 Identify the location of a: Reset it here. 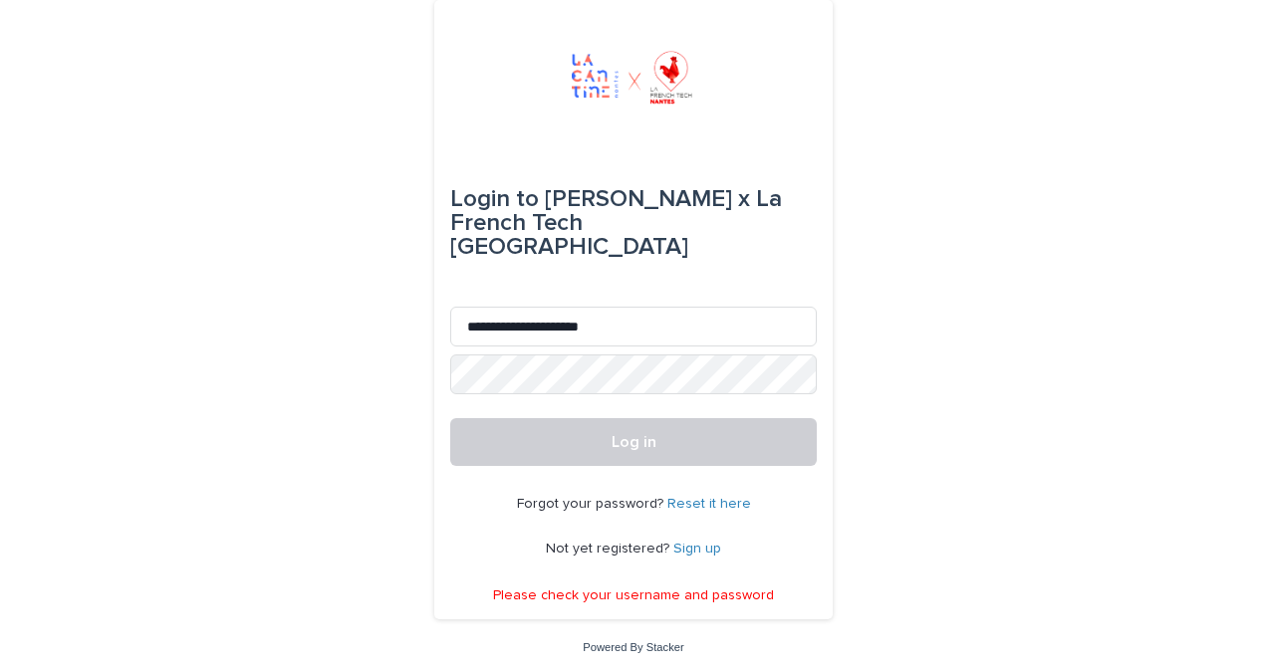
(709, 504).